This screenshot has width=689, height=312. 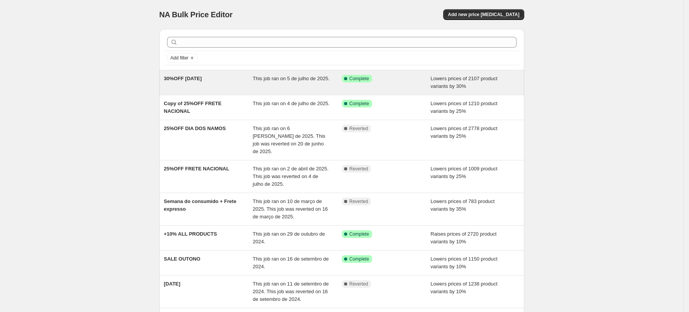 What do you see at coordinates (464, 238) in the screenshot?
I see `span: Raises prices of 2720 product variants by 10%` at bounding box center [464, 238].